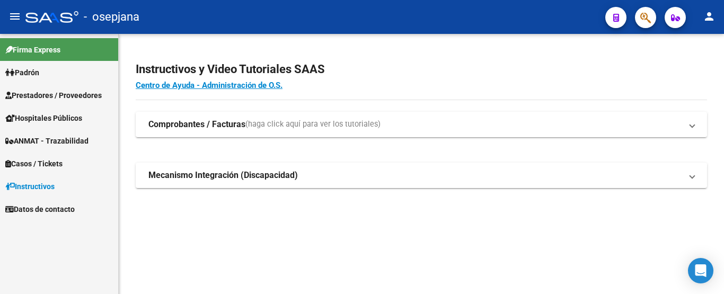 This screenshot has height=294, width=724. What do you see at coordinates (40, 209) in the screenshot?
I see `span: Datos de contacto` at bounding box center [40, 209].